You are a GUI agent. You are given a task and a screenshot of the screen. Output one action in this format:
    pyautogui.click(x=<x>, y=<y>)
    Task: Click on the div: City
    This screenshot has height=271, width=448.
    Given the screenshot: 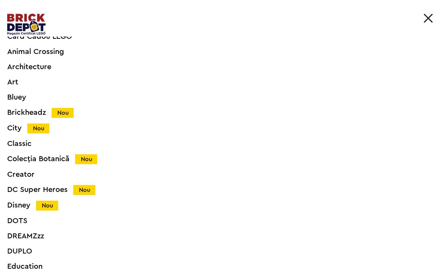 What is the action you would take?
    pyautogui.click(x=213, y=128)
    